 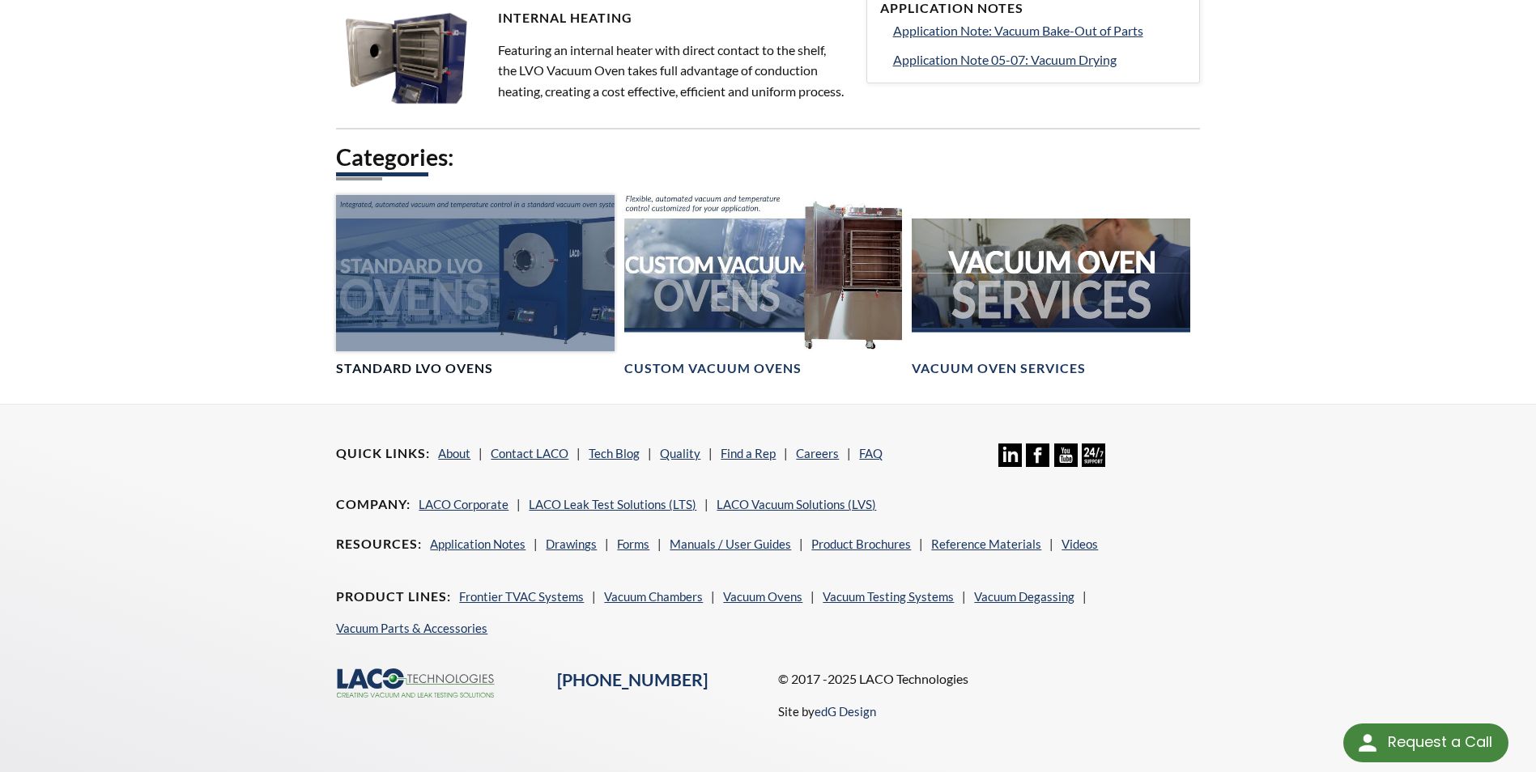 I want to click on a: Contact LACO, so click(x=529, y=453).